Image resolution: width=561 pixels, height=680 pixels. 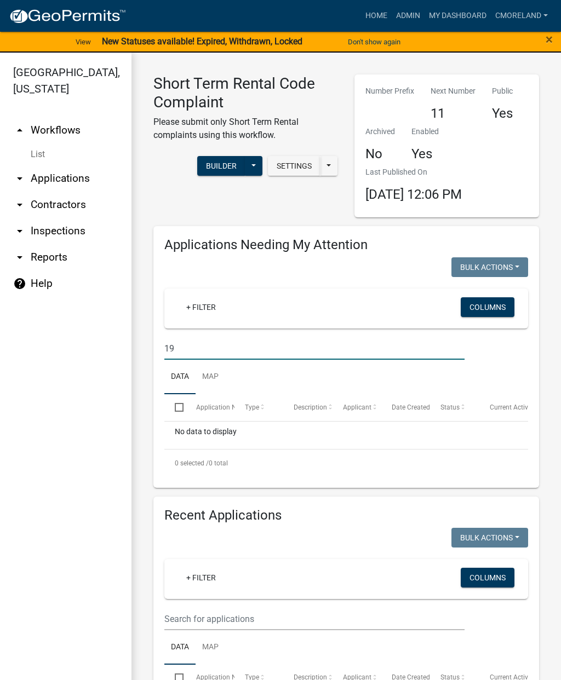 What do you see at coordinates (512, 408) in the screenshot?
I see `span: Current Activity` at bounding box center [512, 408].